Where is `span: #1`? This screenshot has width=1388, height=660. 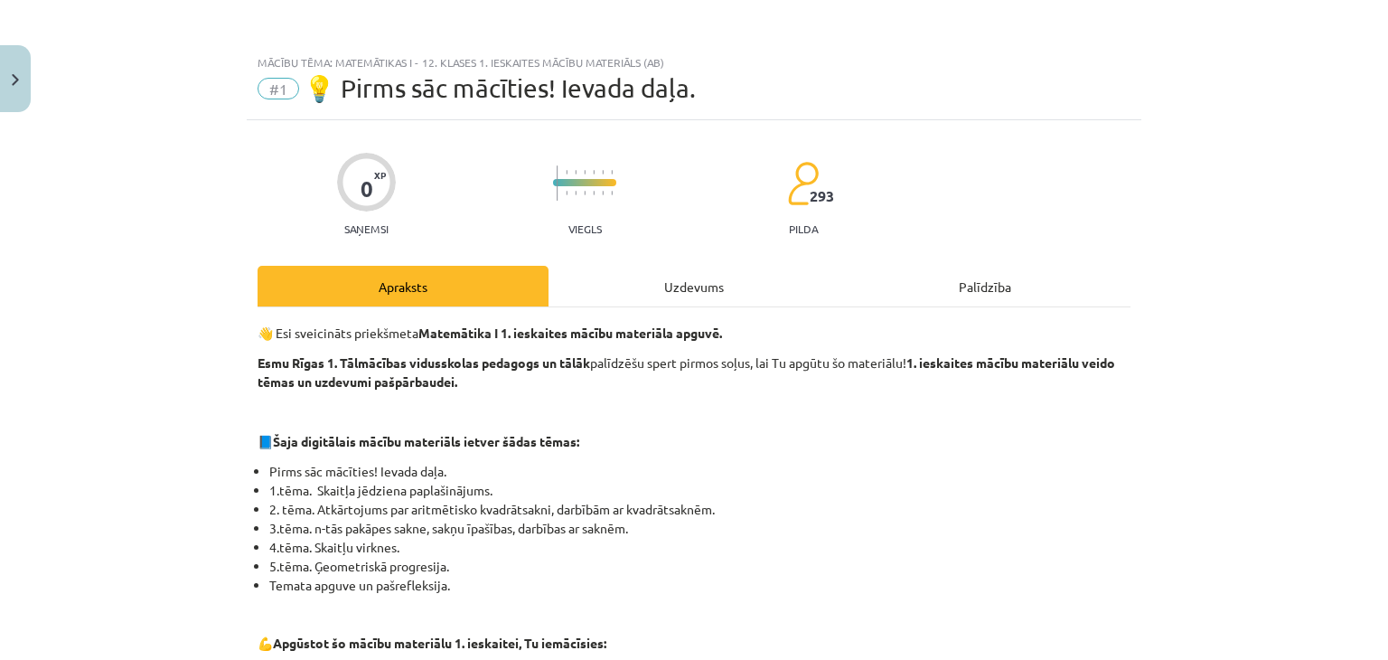 span: #1 is located at coordinates (278, 89).